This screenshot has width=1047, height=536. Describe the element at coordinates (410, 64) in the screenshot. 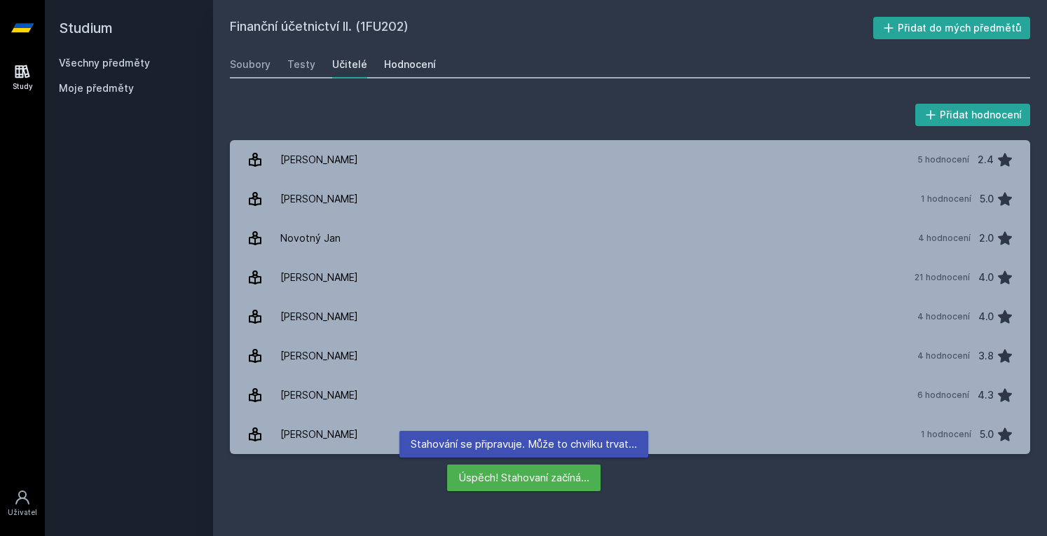

I see `a: Hodnocení` at that location.